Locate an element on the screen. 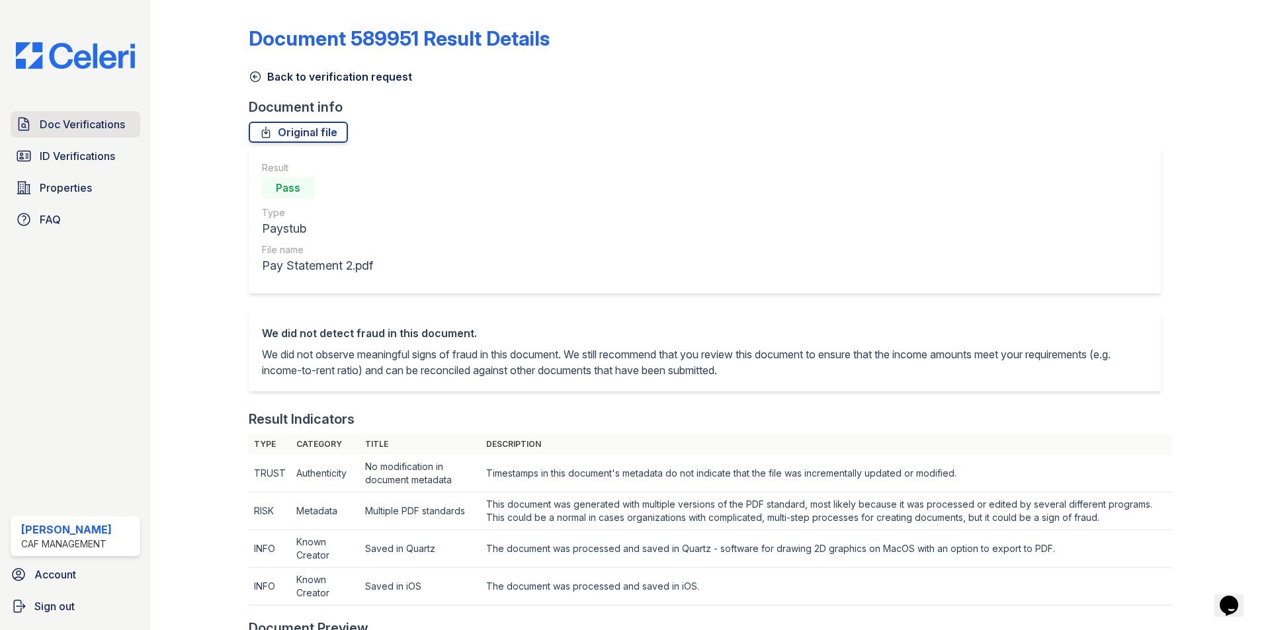 Image resolution: width=1270 pixels, height=630 pixels. th: Type is located at coordinates (270, 444).